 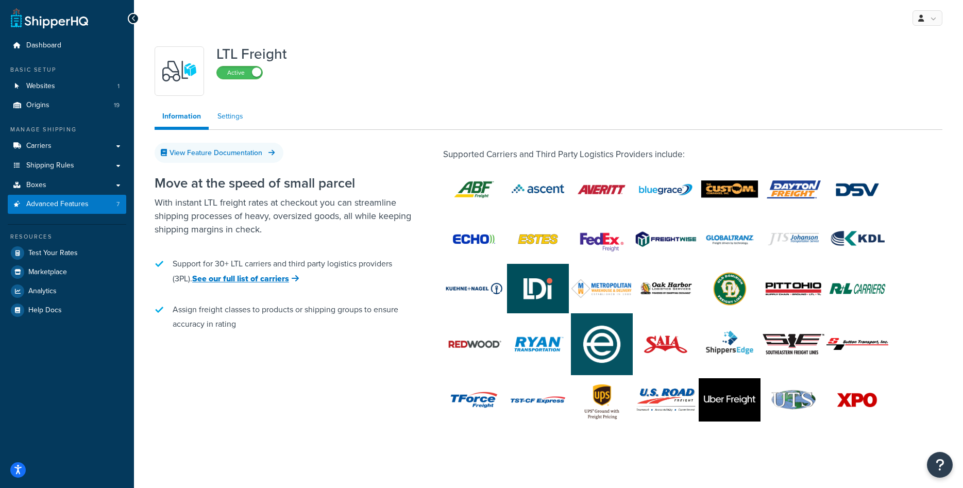 What do you see at coordinates (50, 165) in the screenshot?
I see `span: Shipping Rules` at bounding box center [50, 165].